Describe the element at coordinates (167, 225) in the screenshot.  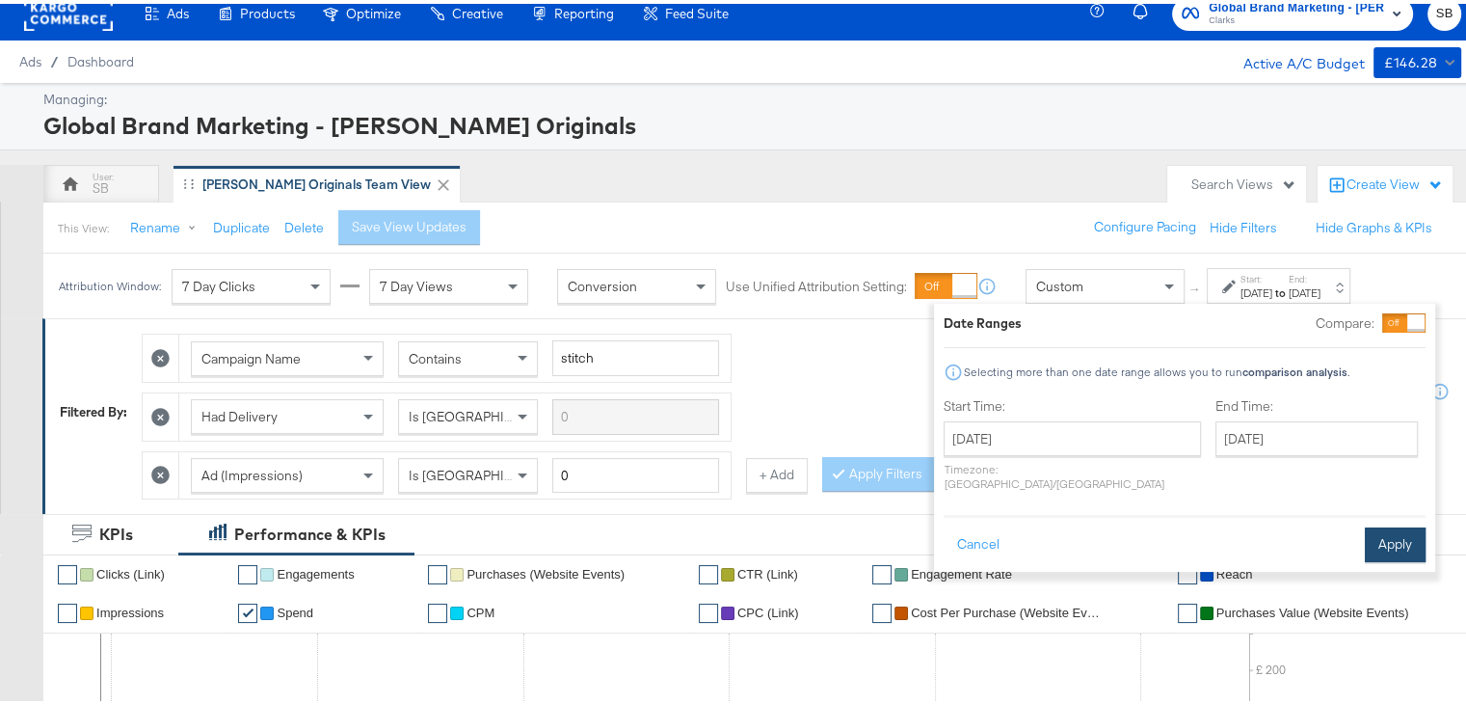
I see `button: Rename` at that location.